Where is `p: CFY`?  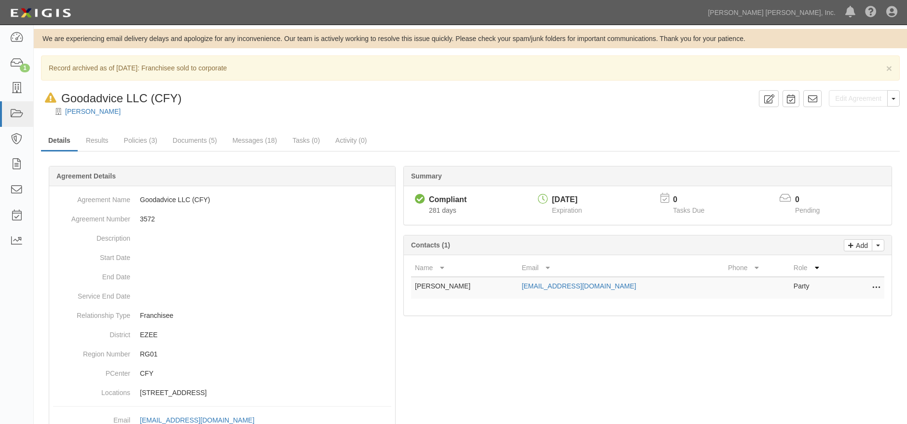
p: CFY is located at coordinates (265, 373).